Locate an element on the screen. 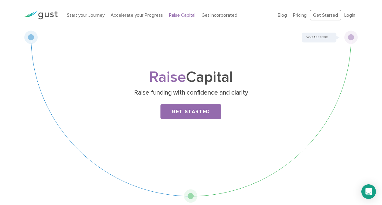 Image resolution: width=382 pixels, height=205 pixels. span: Raise is located at coordinates (167, 77).